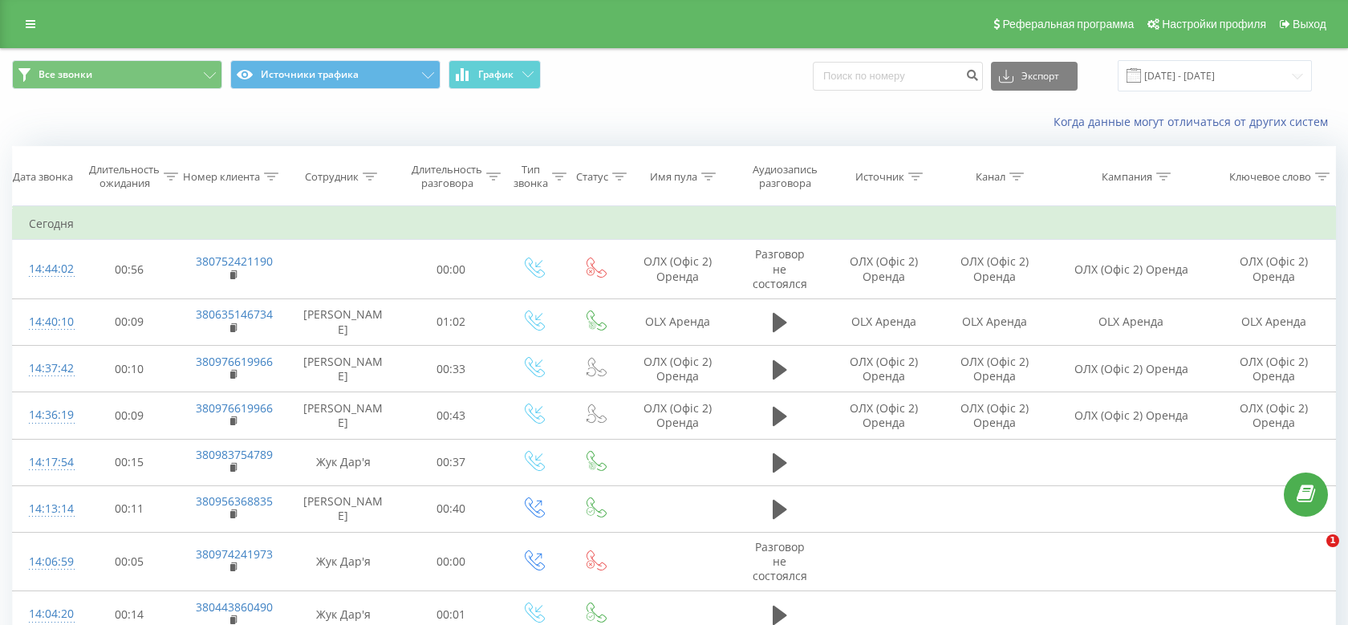  What do you see at coordinates (1309, 24) in the screenshot?
I see `span: Выход` at bounding box center [1309, 24].